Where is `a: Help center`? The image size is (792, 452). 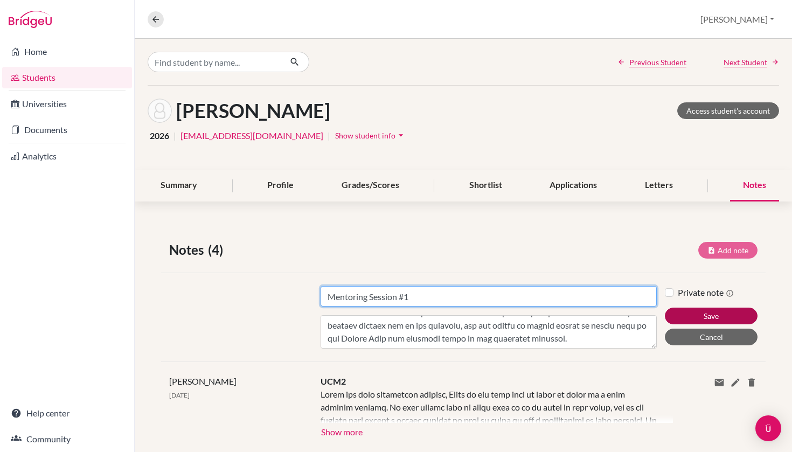 a: Help center is located at coordinates (67, 413).